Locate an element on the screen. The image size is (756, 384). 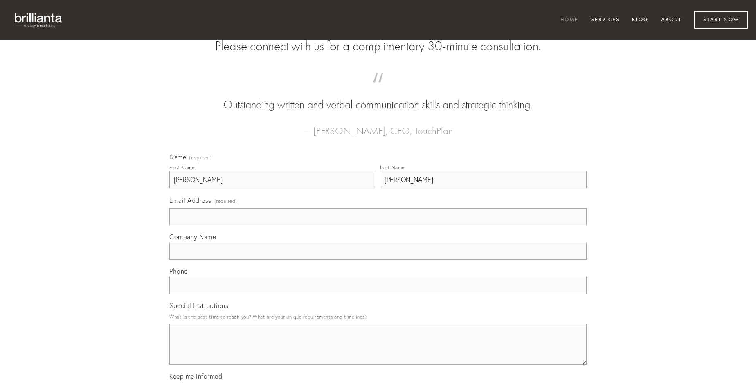
span: Company Name is located at coordinates (193, 237).